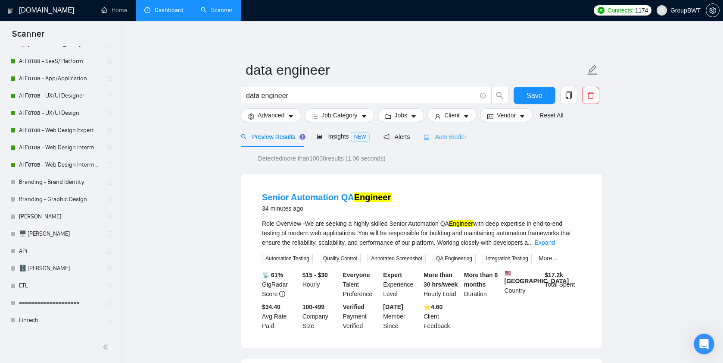 Image resolution: width=723 pixels, height=363 pixels. Describe the element at coordinates (357, 275) in the screenshot. I see `b: Everyone` at that location.